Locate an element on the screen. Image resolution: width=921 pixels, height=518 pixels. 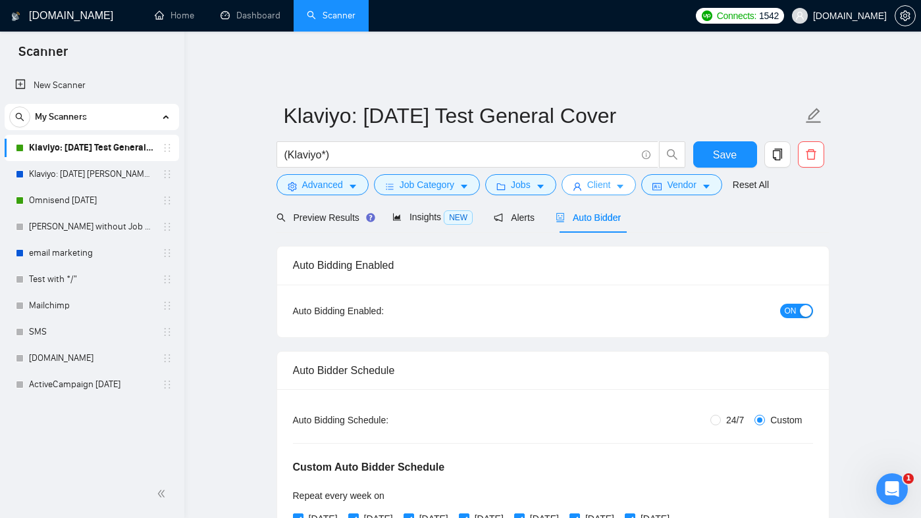
span: robot is located at coordinates (560, 218).